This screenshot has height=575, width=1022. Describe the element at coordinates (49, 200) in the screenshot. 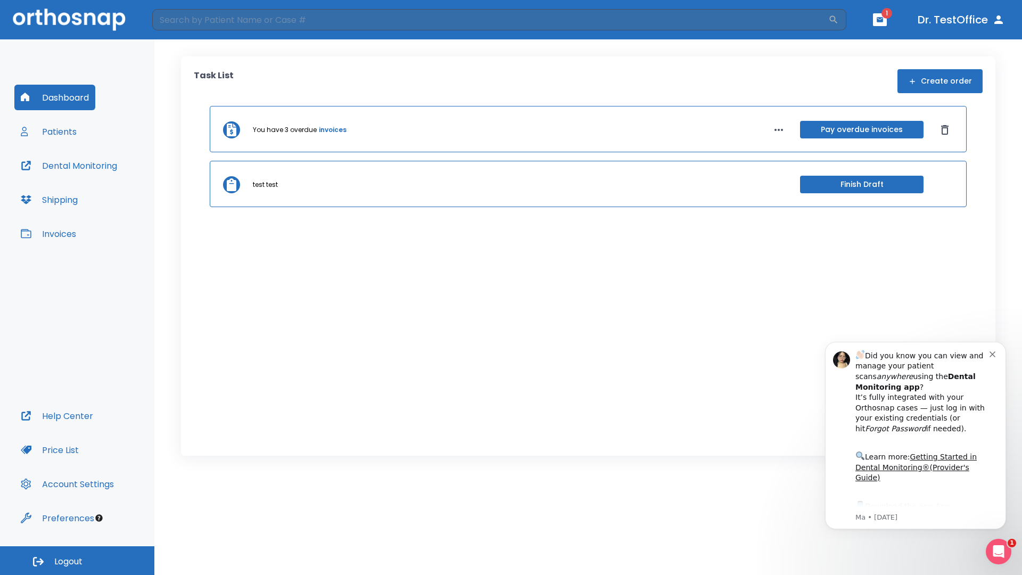

I see `a: Shipping` at that location.